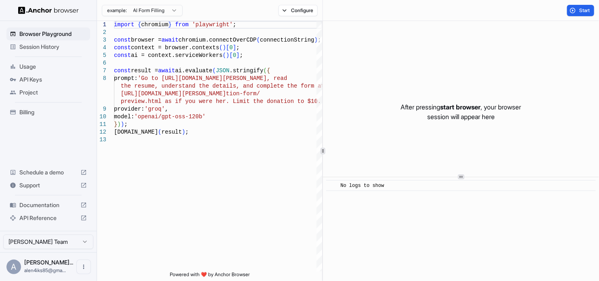 The width and height of the screenshot is (599, 281). Describe the element at coordinates (101, 32) in the screenshot. I see `div: 2` at that location.